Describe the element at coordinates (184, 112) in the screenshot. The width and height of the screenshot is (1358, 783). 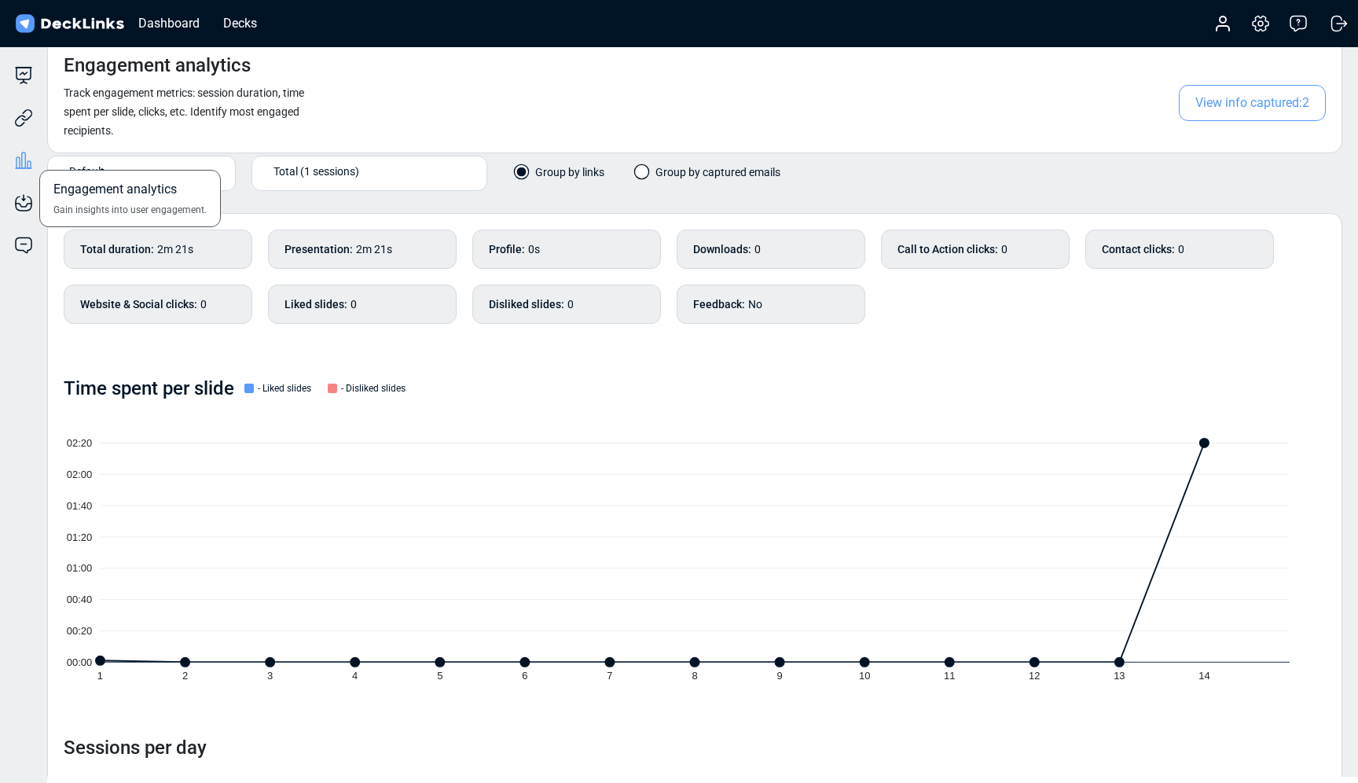
I see `small: Track engagement metrics: session duration, time spent per slide, clicks, etc. Identify most enga...` at that location.